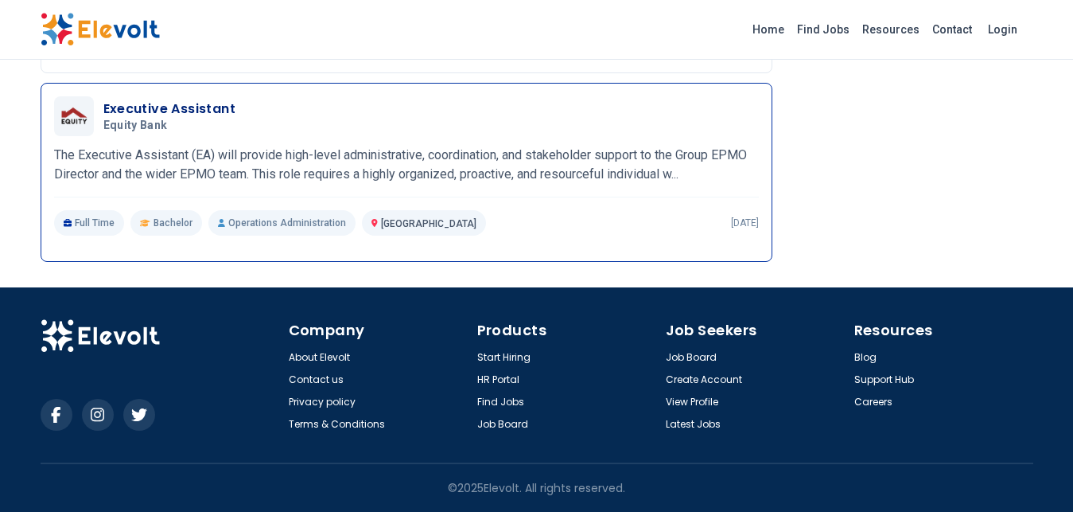 This screenshot has width=1073, height=512. Describe the element at coordinates (337, 424) in the screenshot. I see `a: Terms & Conditions` at that location.